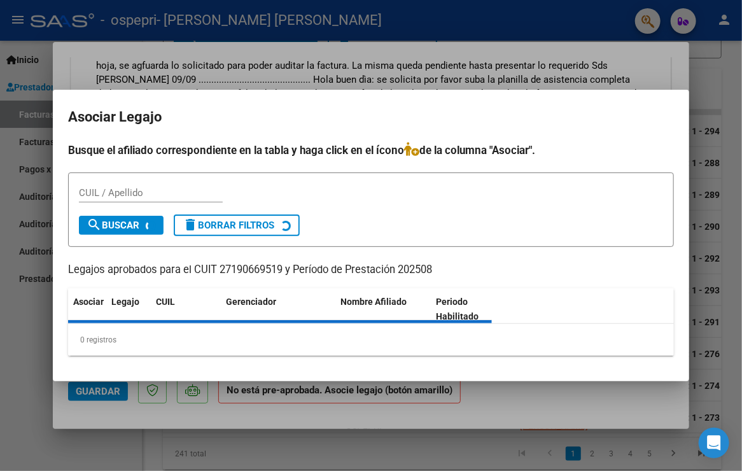 The width and height of the screenshot is (742, 471). What do you see at coordinates (371, 117) in the screenshot?
I see `h2: Asociar Legajo` at bounding box center [371, 117].